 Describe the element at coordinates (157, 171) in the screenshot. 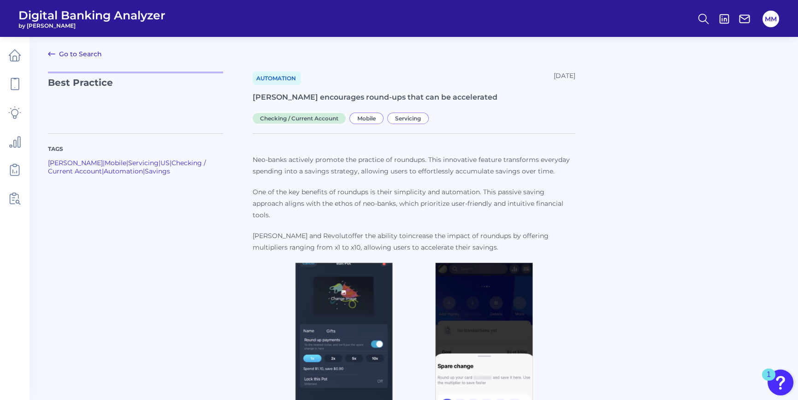

I see `a: Savings` at that location.